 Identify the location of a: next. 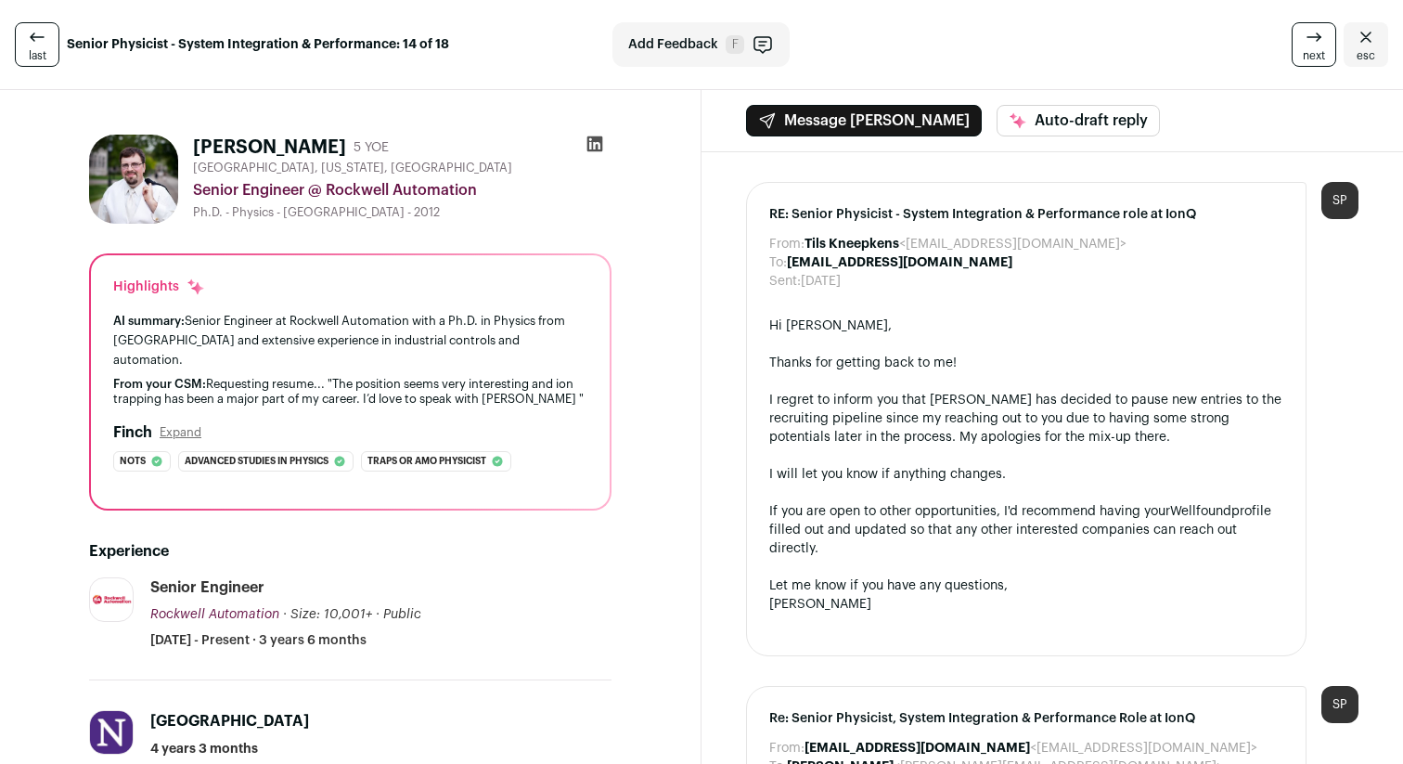
(1314, 45).